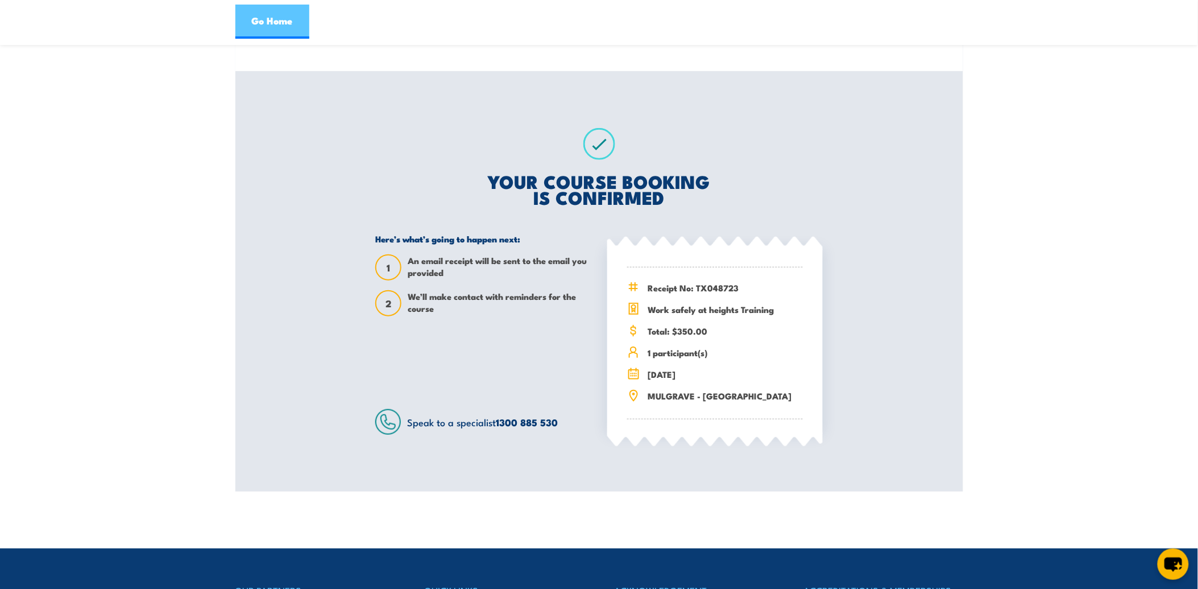 The image size is (1198, 589). I want to click on h2: YOUR COURSE BOOKING IS CONFIRMED, so click(599, 189).